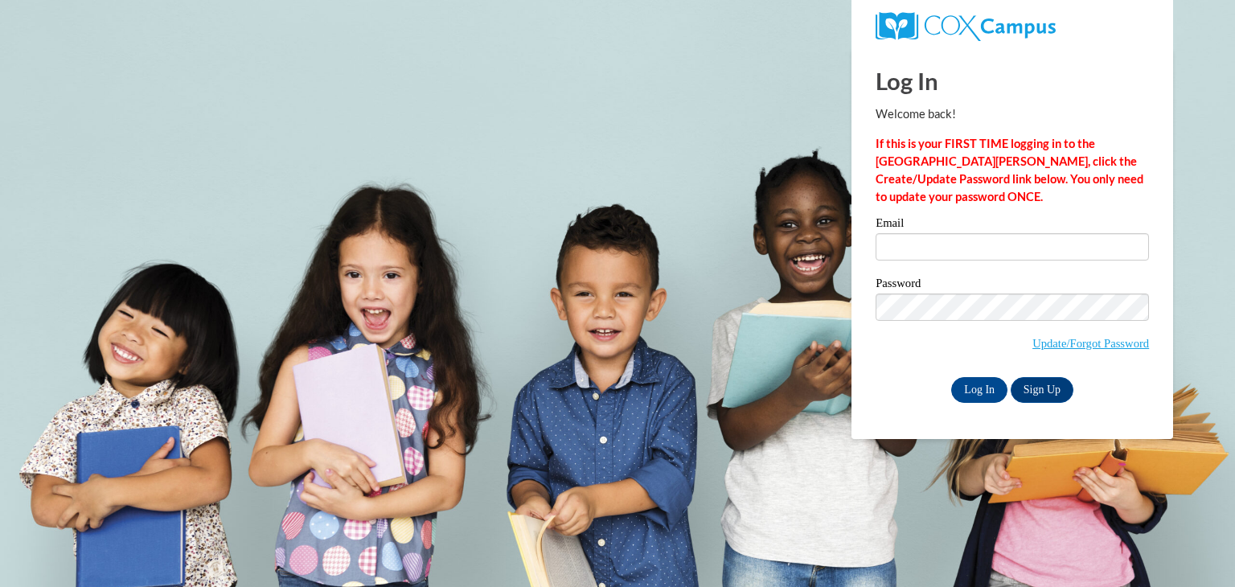 The image size is (1235, 587). Describe the element at coordinates (1012, 27) in the screenshot. I see `a: COX Campus` at that location.